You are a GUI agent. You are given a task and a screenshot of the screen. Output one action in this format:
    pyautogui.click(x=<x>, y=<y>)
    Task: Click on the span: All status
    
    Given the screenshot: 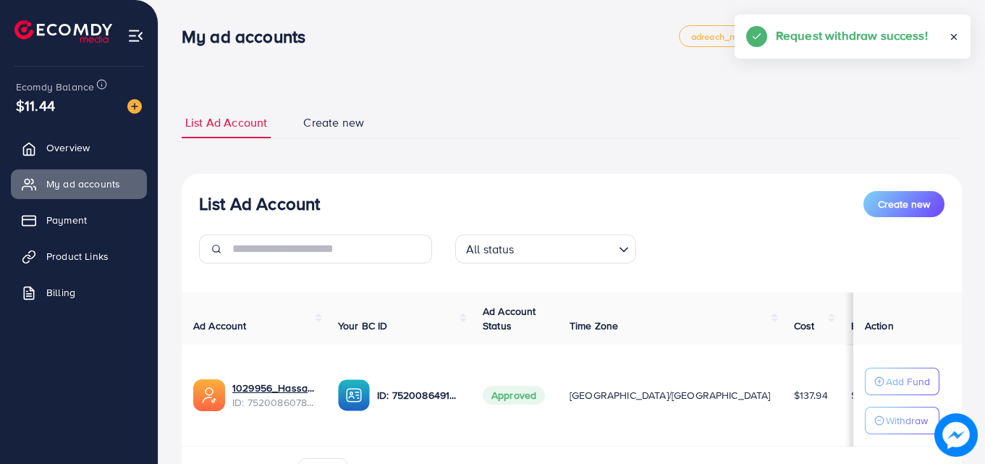 What is the action you would take?
    pyautogui.click(x=490, y=249)
    